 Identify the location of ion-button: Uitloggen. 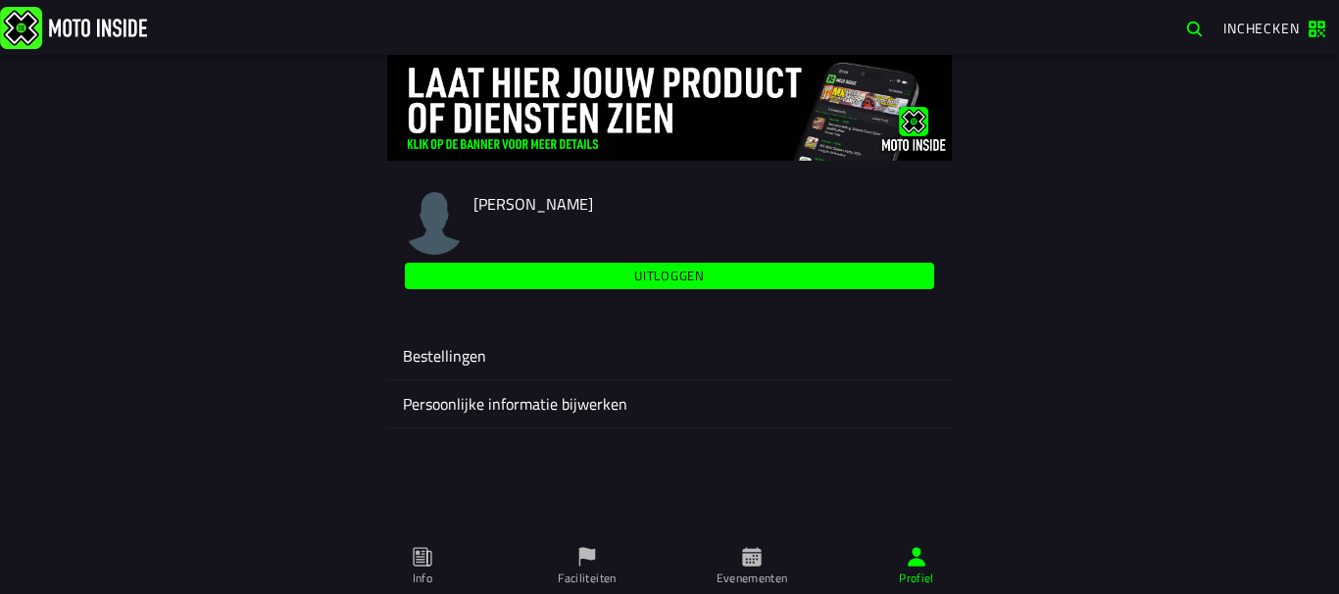
(669, 275).